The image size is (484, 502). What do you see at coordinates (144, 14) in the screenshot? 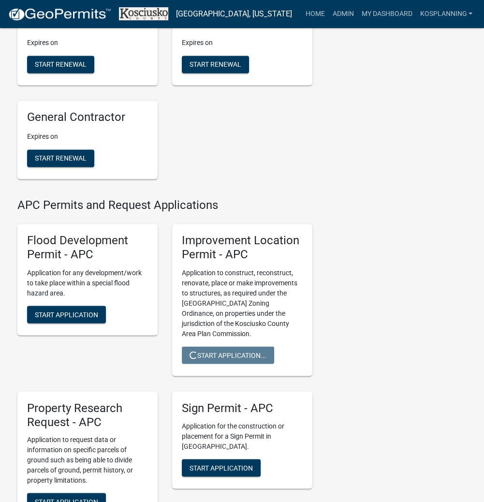
I see `img: Kosciusko County, Indiana` at bounding box center [144, 14].